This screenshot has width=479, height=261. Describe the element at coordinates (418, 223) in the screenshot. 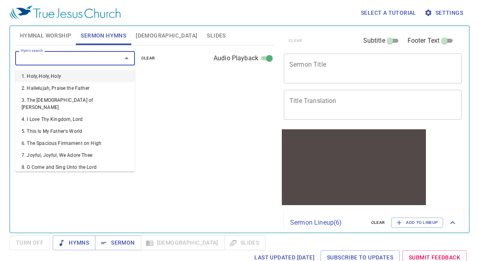

I see `button: Add to Lineup` at that location.